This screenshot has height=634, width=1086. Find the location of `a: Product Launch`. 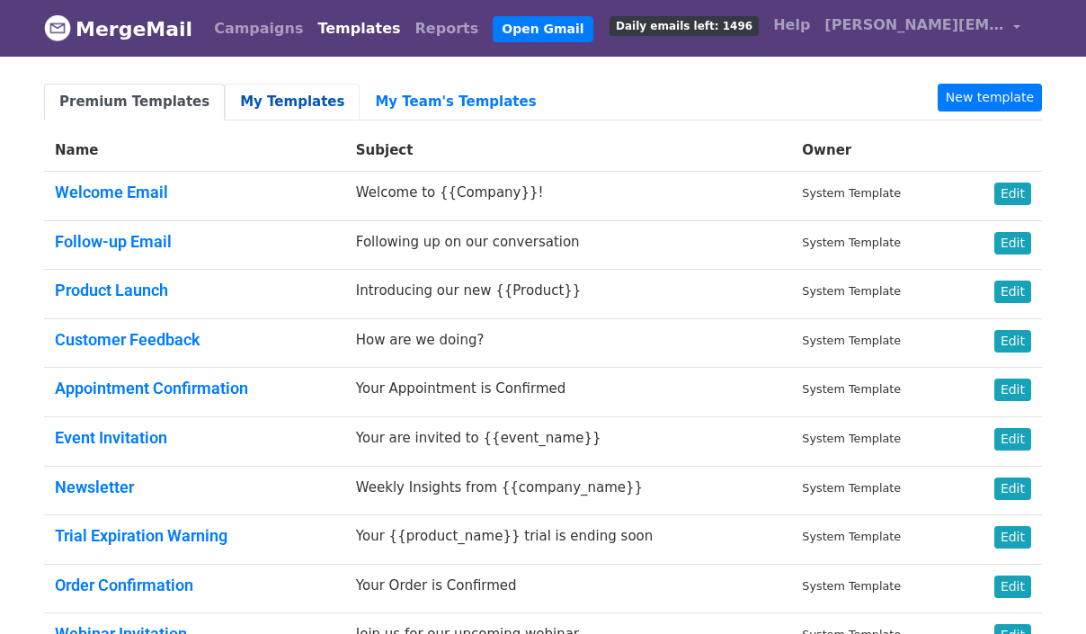

a: Product Launch is located at coordinates (112, 290).